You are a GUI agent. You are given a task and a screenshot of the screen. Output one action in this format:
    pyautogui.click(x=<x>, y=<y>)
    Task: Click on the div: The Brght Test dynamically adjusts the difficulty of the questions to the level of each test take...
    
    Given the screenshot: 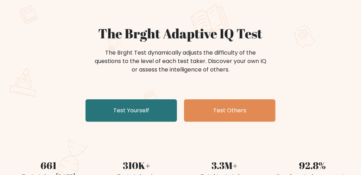 What is the action you would take?
    pyautogui.click(x=180, y=61)
    